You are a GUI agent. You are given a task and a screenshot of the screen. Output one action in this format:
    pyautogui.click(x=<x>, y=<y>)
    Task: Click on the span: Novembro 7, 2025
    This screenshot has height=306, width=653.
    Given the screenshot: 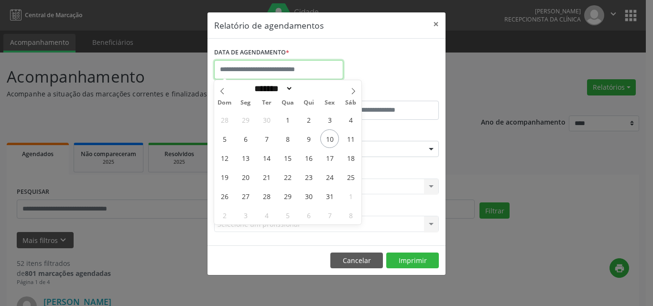 What is the action you would take?
    pyautogui.click(x=329, y=215)
    